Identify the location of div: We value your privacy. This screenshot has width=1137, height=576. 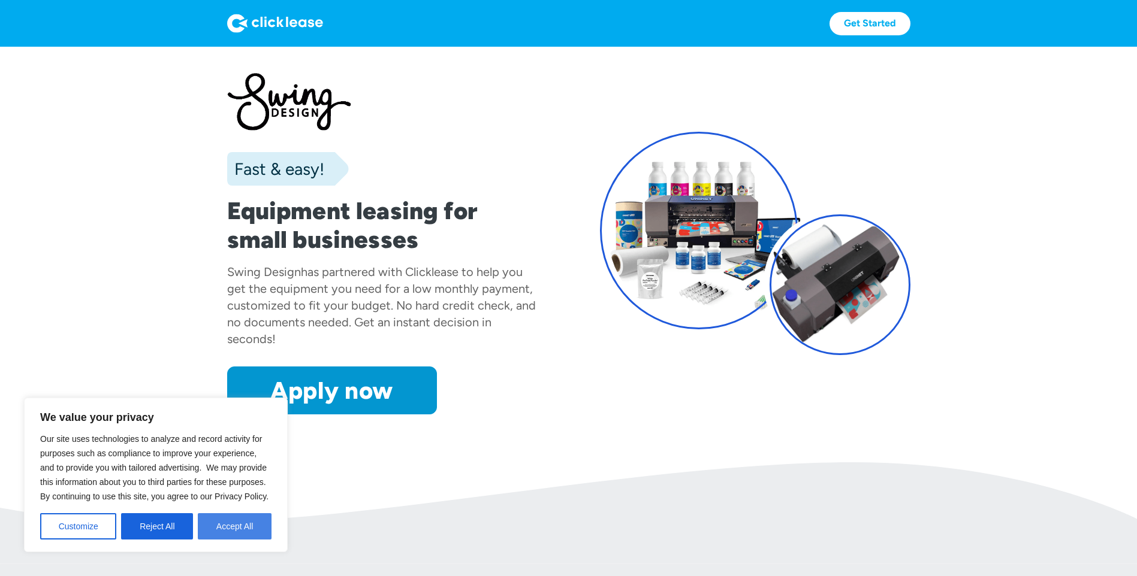
(156, 475).